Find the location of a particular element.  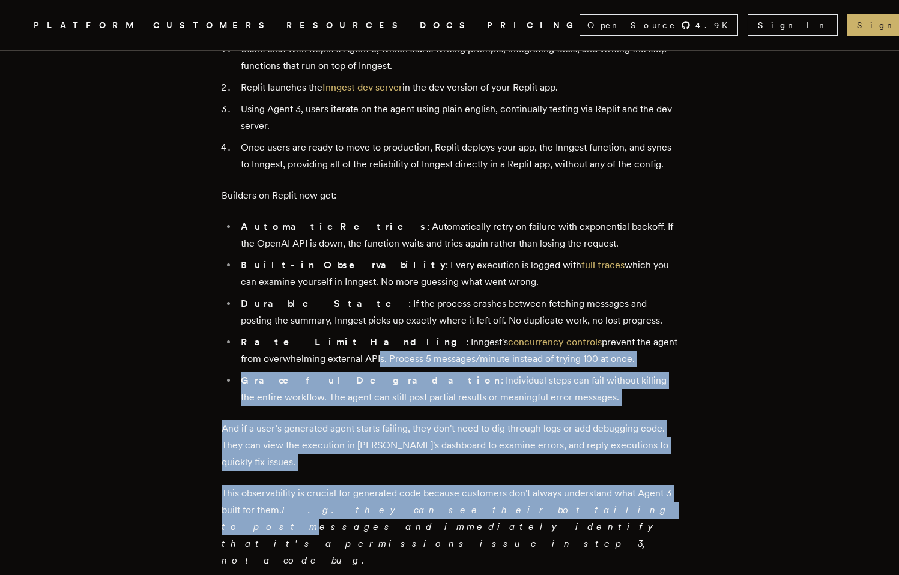

a: concurrency controls is located at coordinates (555, 342).